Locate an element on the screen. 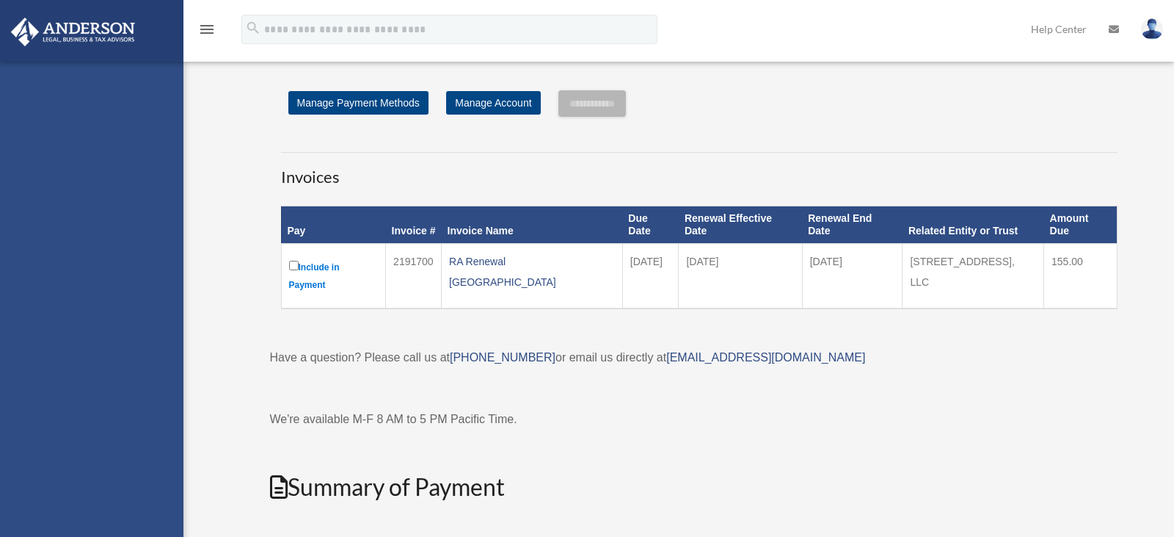 The width and height of the screenshot is (1174, 537). img: User Pic is located at coordinates (1152, 29).